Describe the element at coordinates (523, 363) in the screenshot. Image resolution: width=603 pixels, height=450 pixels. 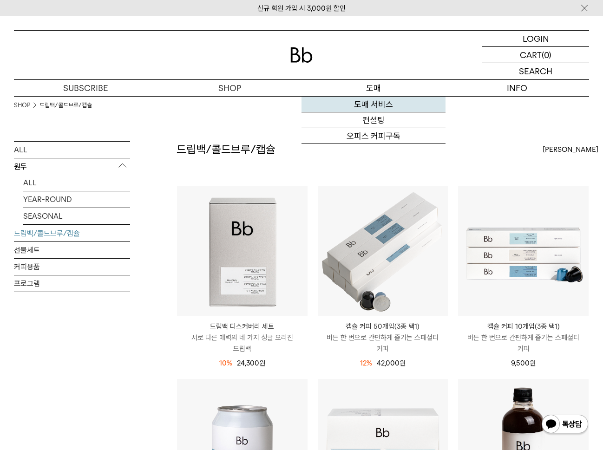
I see `span: 9,500` at that location.